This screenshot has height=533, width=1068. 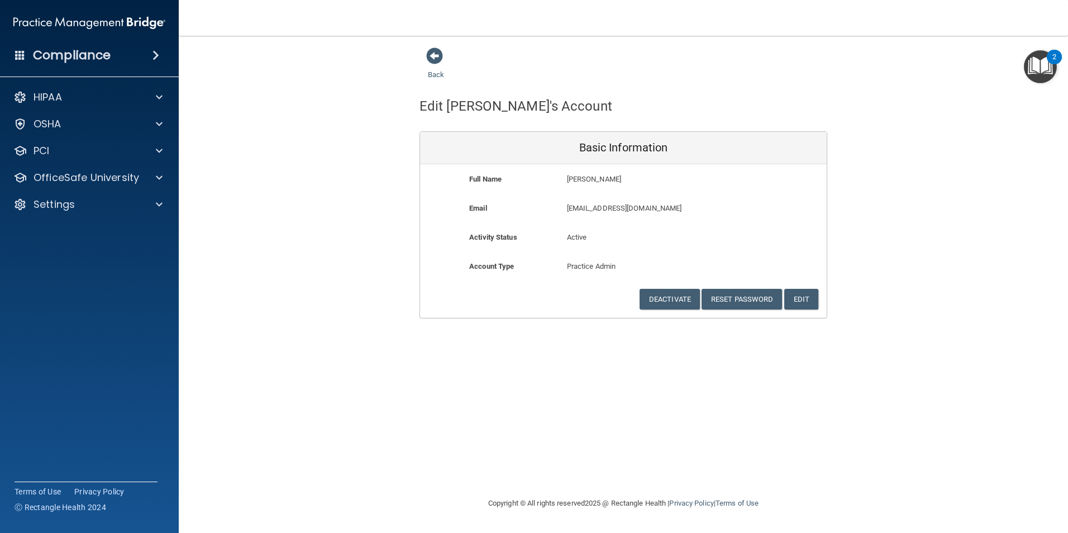 I want to click on h4: Compliance, so click(x=72, y=55).